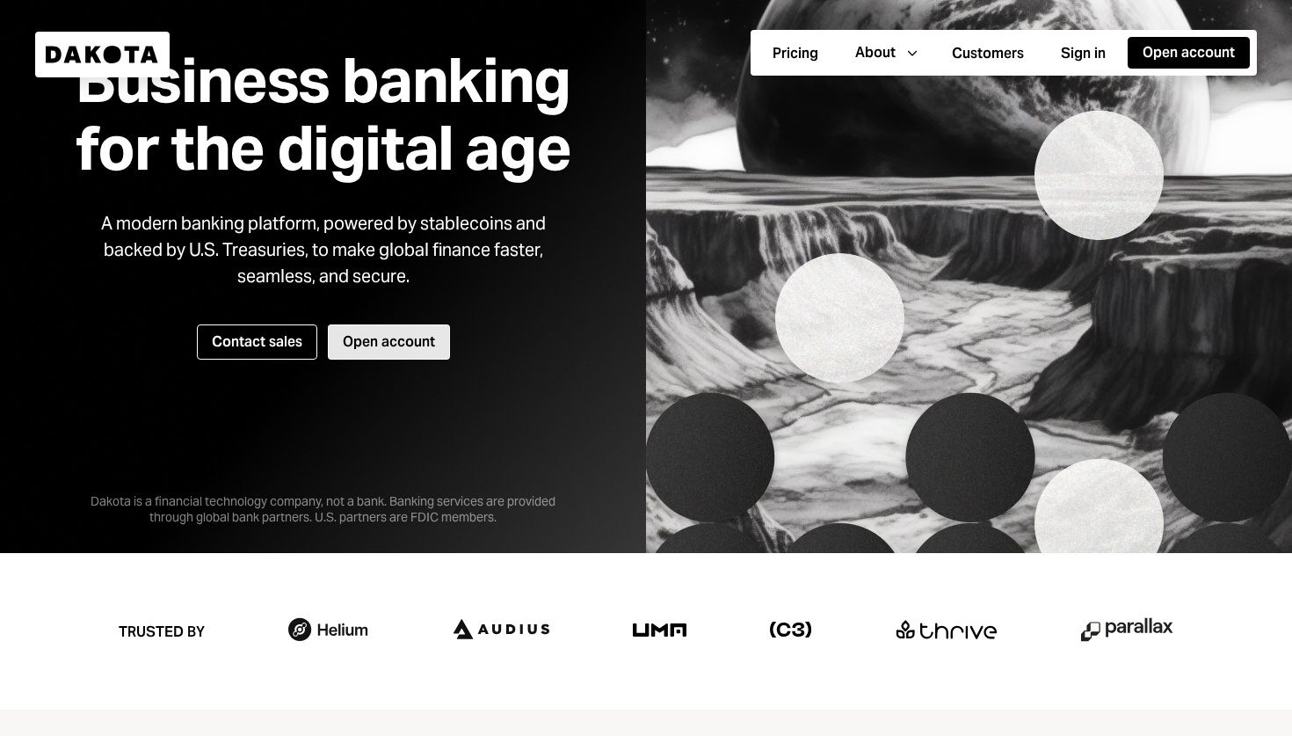  Describe the element at coordinates (162, 631) in the screenshot. I see `div: Trusted by` at that location.